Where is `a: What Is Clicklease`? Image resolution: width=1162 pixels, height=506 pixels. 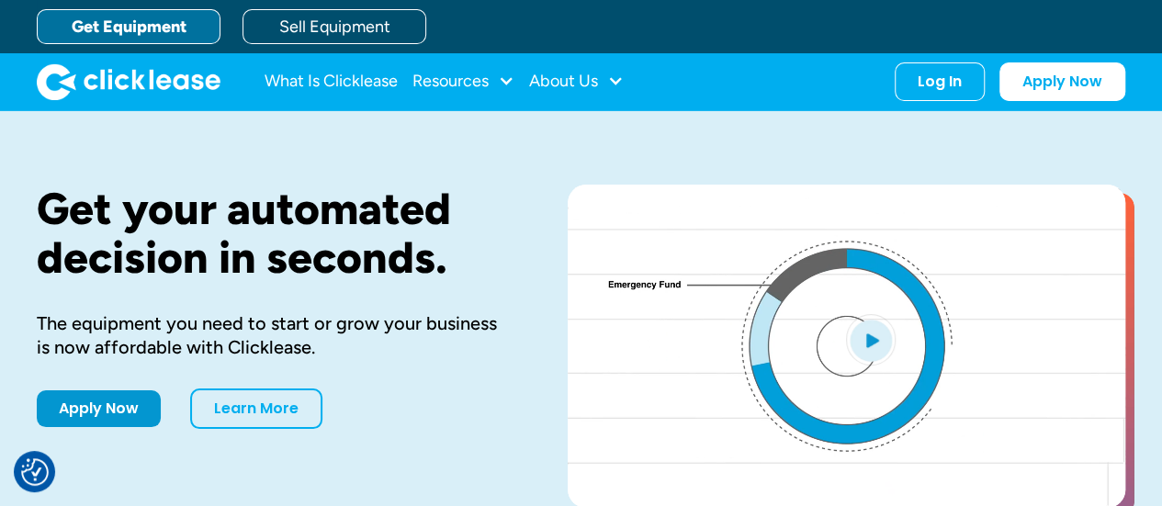
a: What Is Clicklease is located at coordinates (331, 82).